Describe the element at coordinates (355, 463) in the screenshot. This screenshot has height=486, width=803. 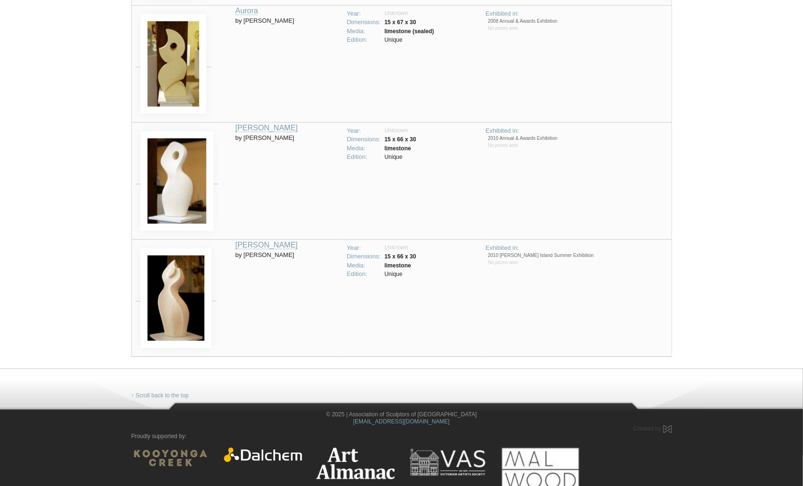
I see `img: Art Almanac` at that location.